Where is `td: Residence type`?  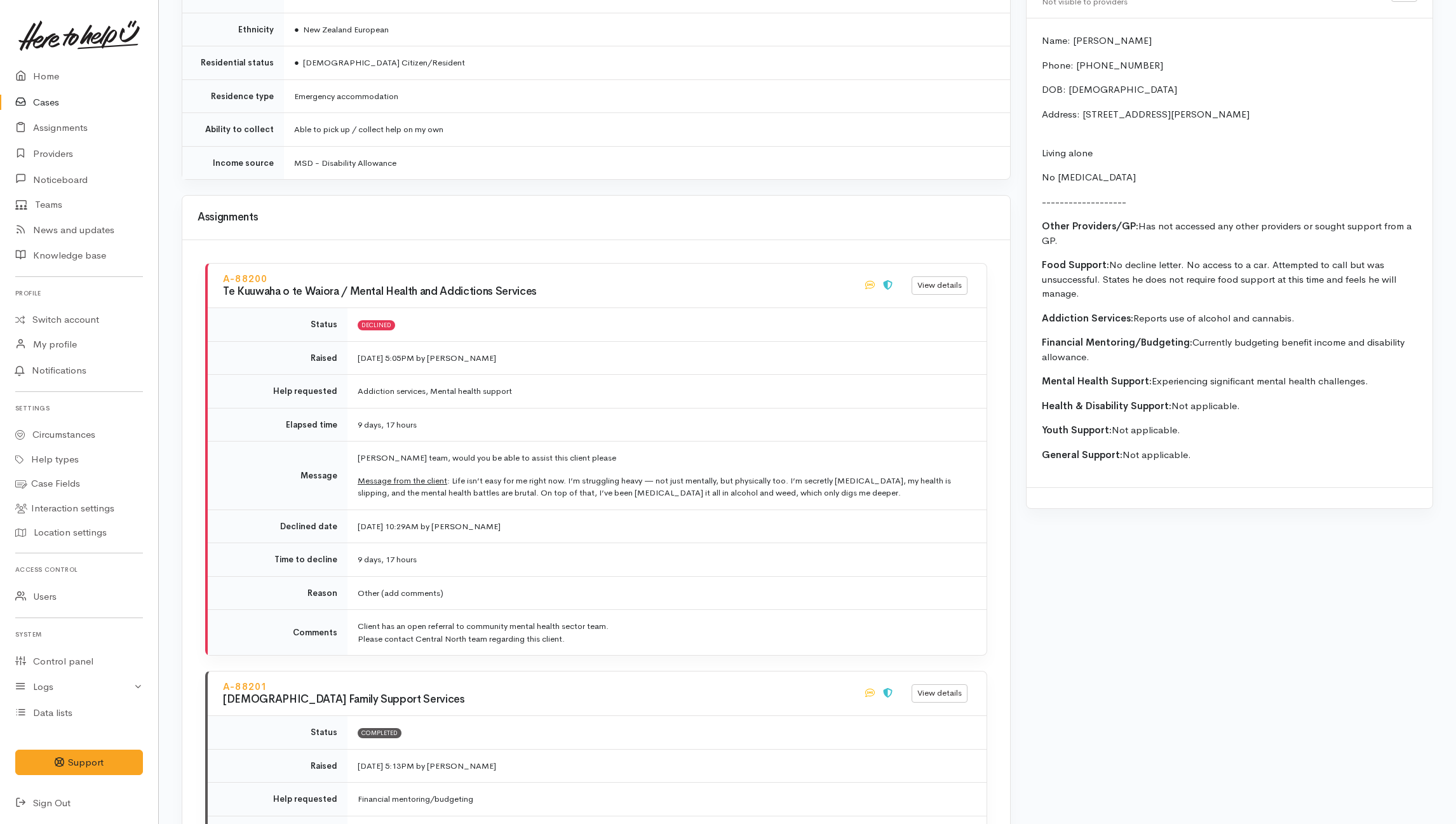 td: Residence type is located at coordinates (233, 96).